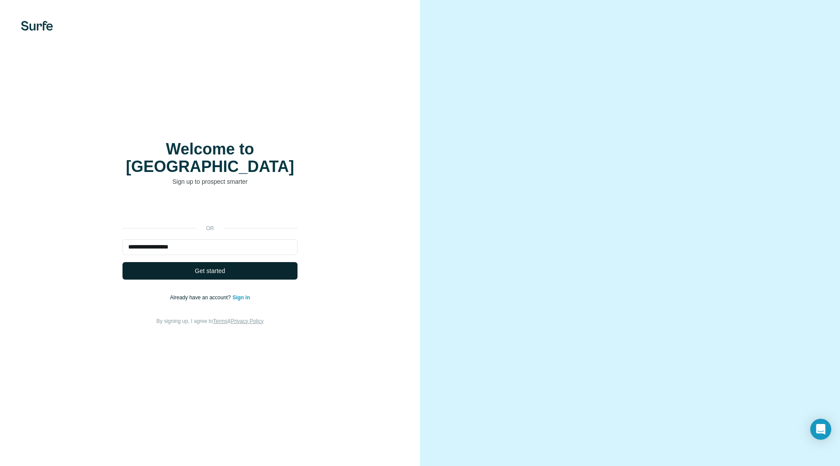  What do you see at coordinates (820, 429) in the screenshot?
I see `div: Open Intercom Messenger` at bounding box center [820, 429].